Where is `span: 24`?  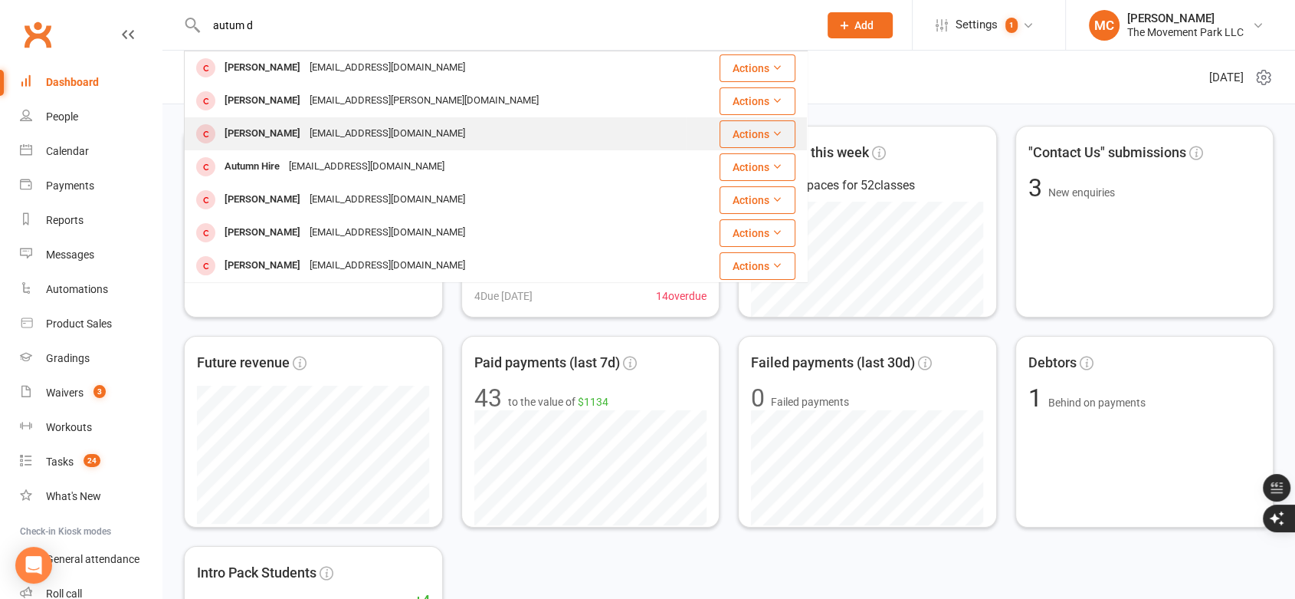
span: 24 is located at coordinates (92, 460).